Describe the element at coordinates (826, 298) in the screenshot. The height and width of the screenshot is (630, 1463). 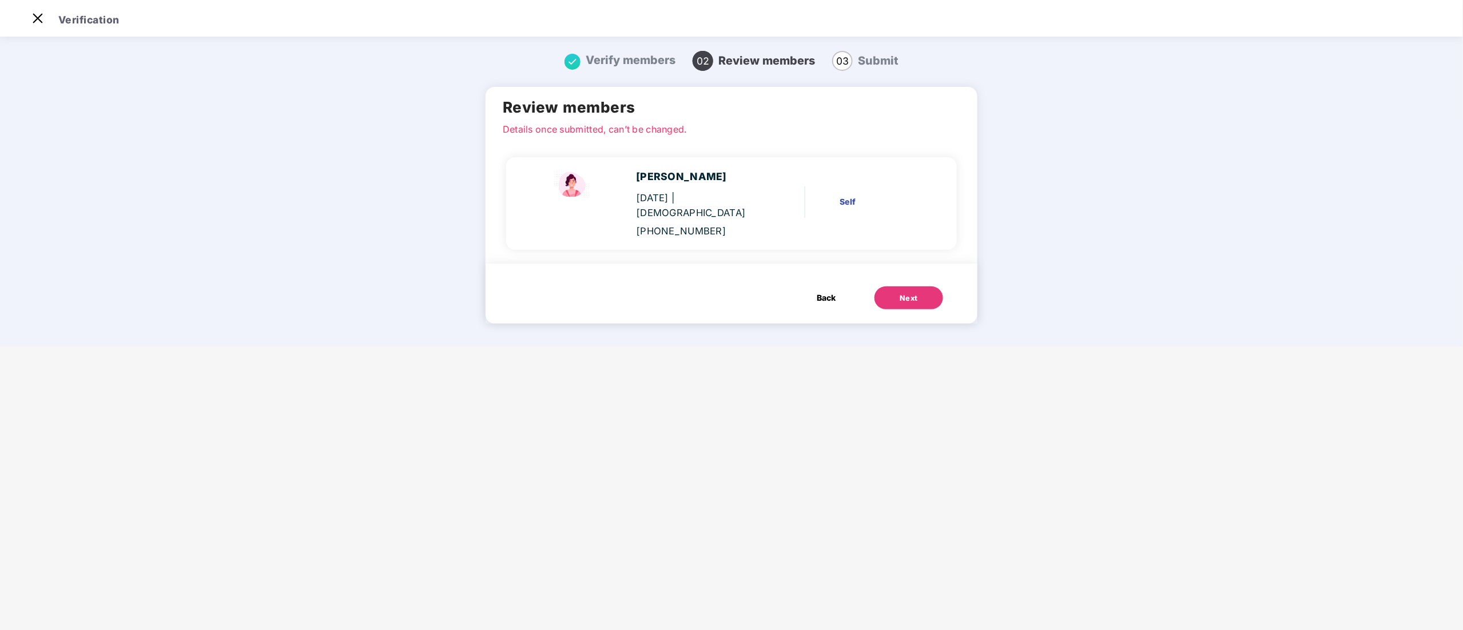
I see `span: Back` at that location.